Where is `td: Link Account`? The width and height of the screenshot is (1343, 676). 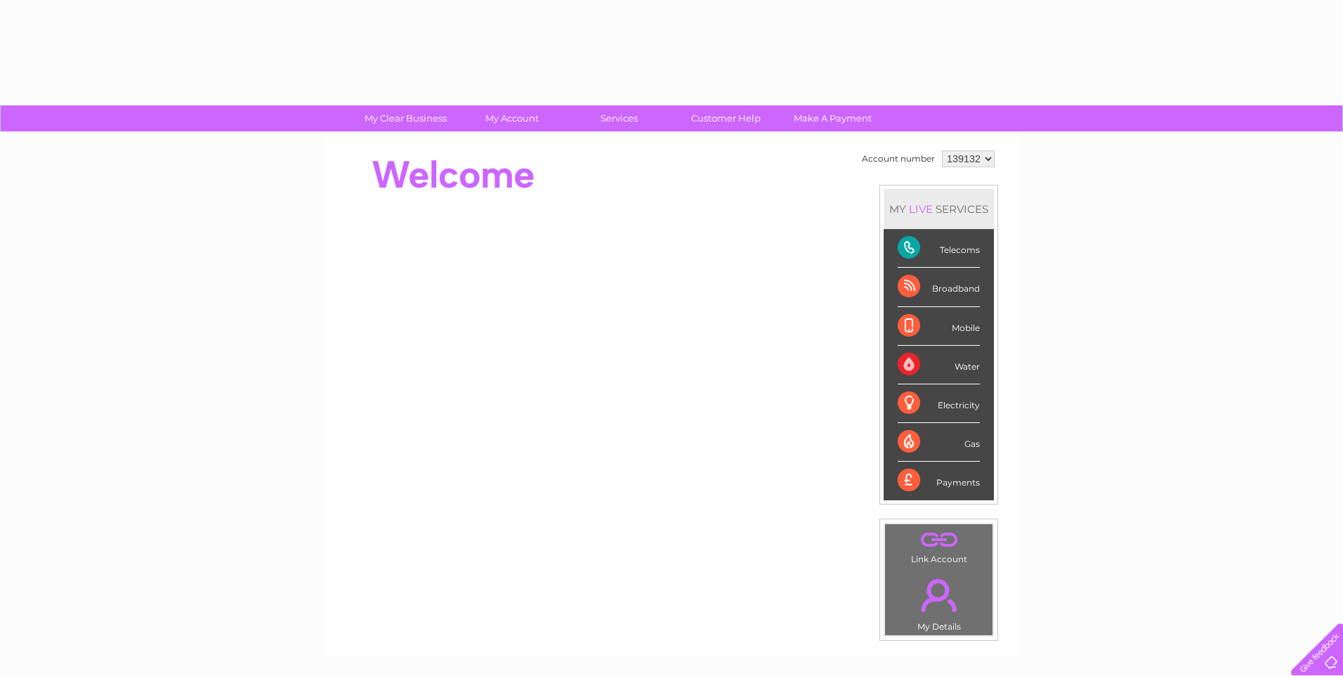 td: Link Account is located at coordinates (939, 545).